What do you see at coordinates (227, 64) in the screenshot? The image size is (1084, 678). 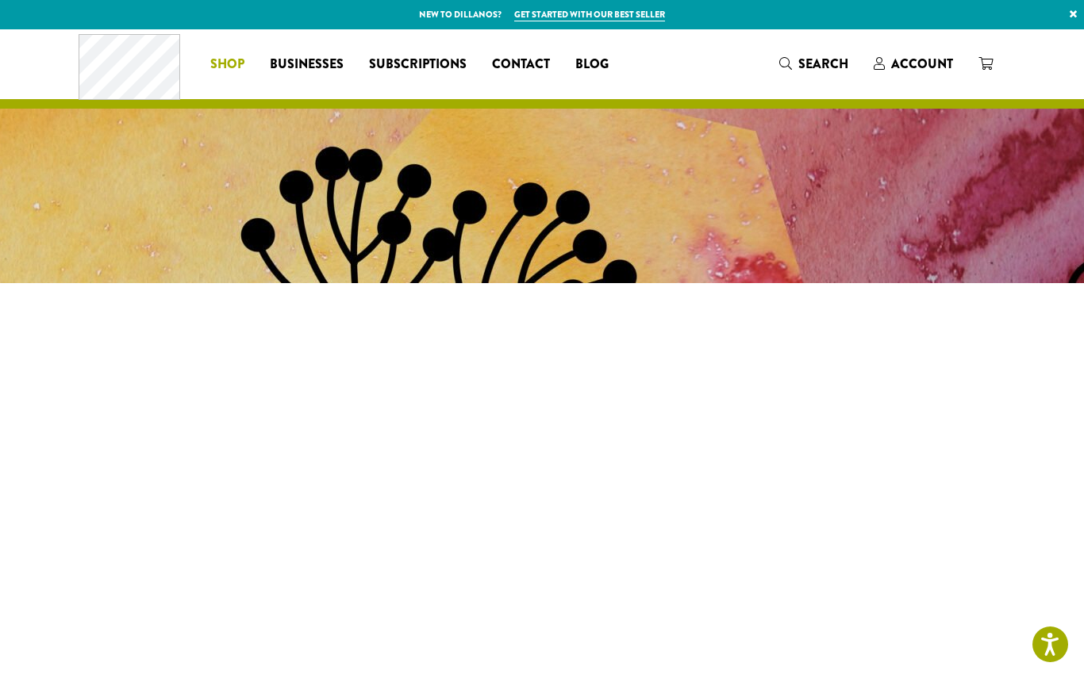 I see `a: Shop` at bounding box center [227, 64].